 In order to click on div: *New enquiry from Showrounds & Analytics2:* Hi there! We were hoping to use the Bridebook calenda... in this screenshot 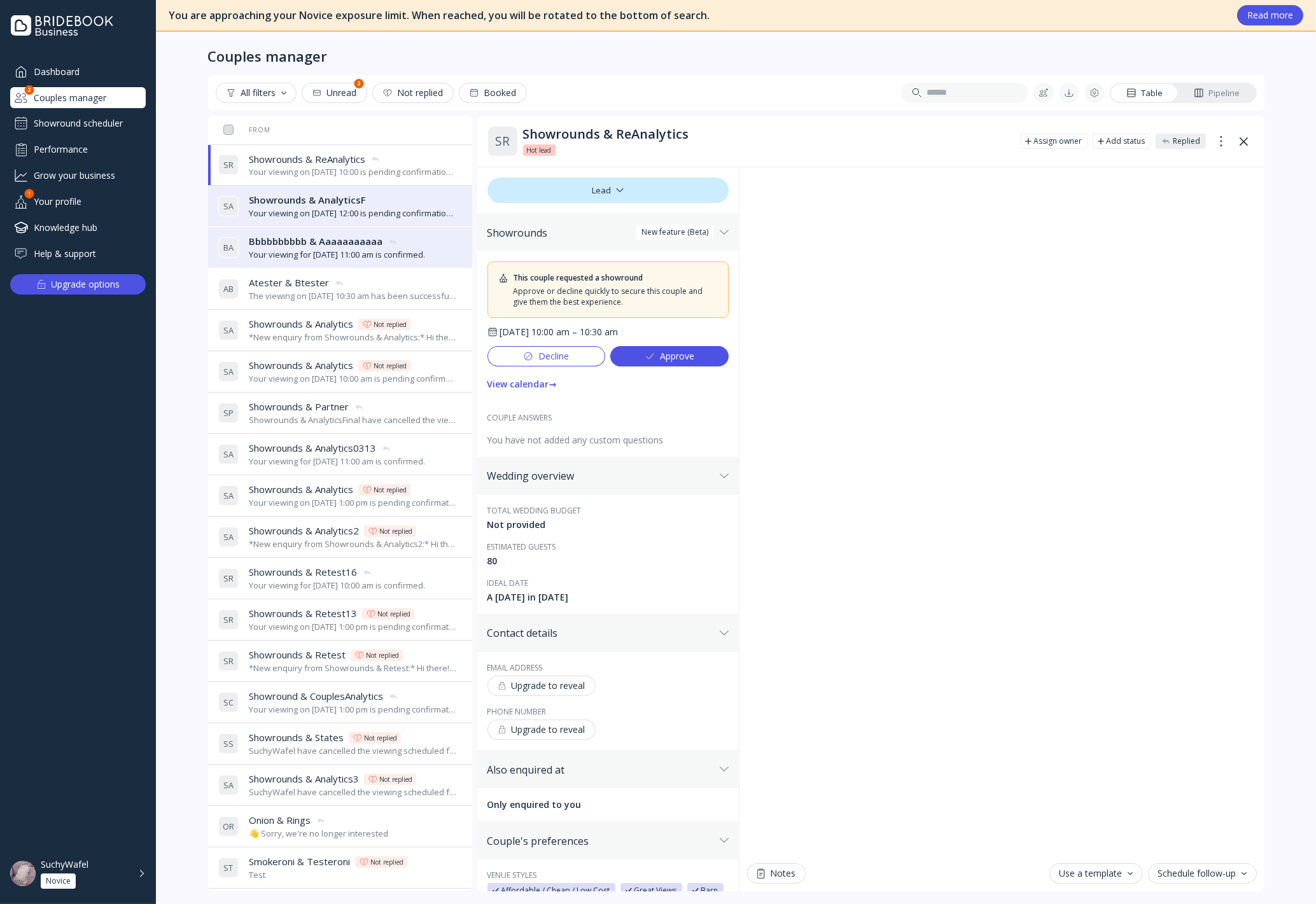, I will do `click(352, 544)`.